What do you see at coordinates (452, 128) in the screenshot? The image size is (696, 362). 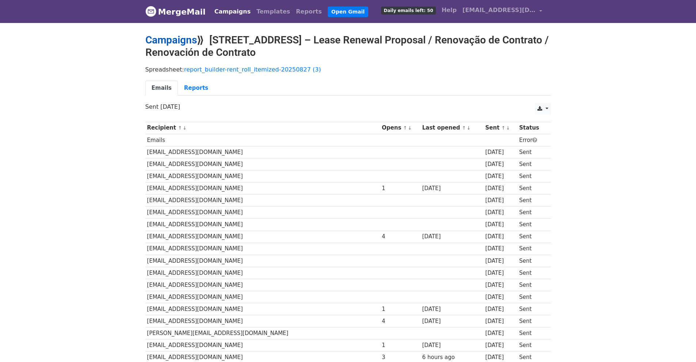 I see `th: Last opened` at bounding box center [452, 128].